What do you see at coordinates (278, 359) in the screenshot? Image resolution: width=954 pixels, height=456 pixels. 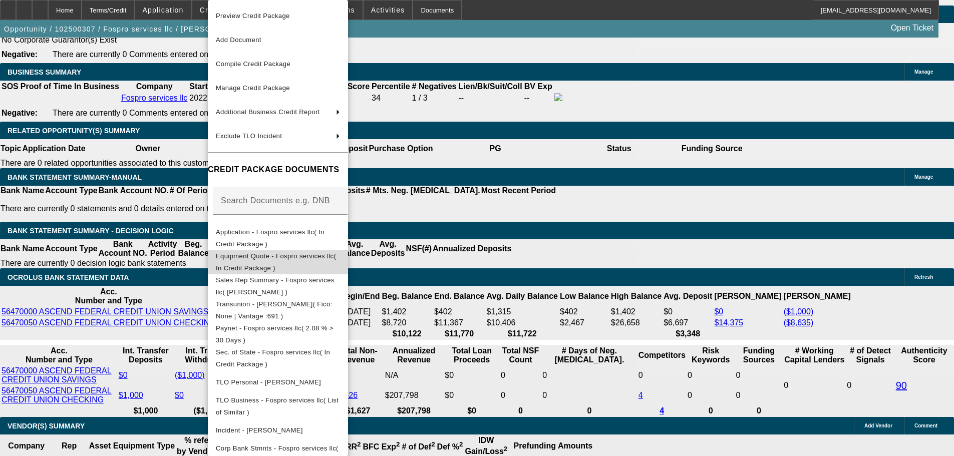 I see `button: Sec. of State - Fospro services llc( In Credit Package )` at bounding box center [278, 359].